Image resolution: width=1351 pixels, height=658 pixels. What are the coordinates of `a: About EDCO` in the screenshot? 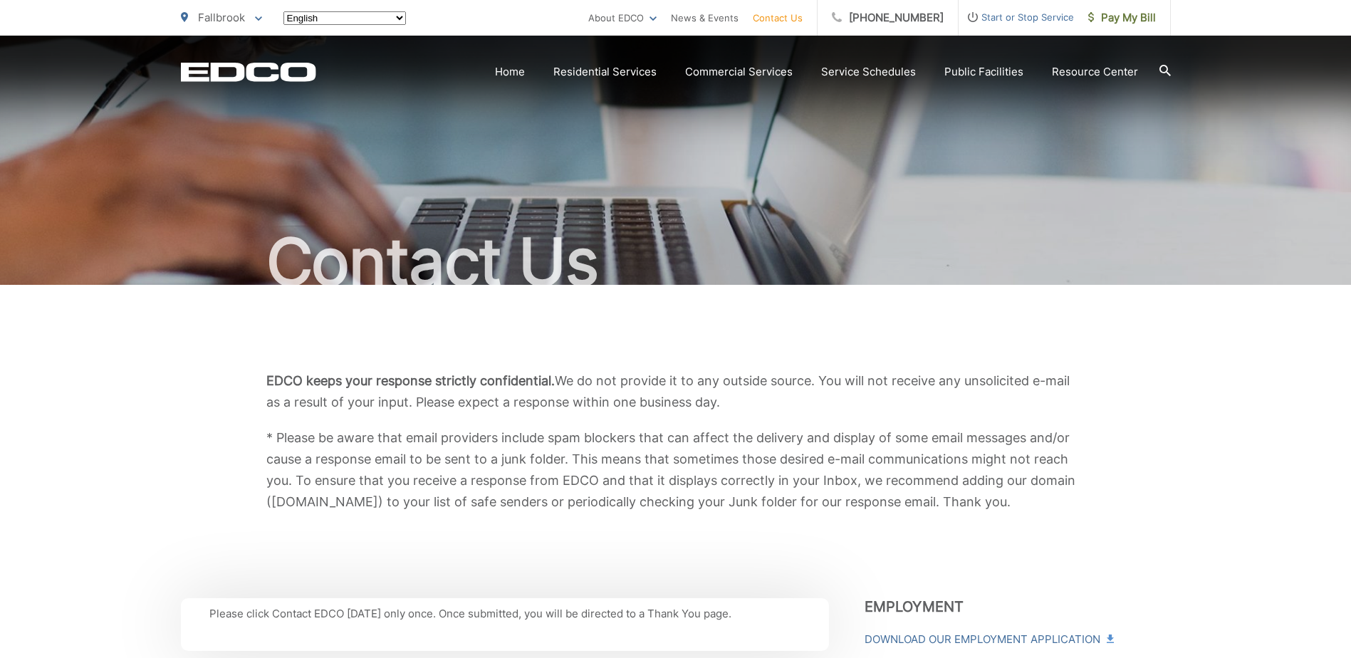 It's located at (623, 18).